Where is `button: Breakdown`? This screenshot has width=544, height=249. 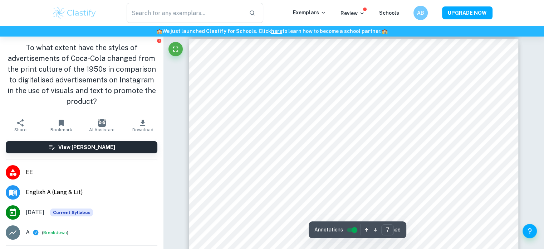 button: Breakdown is located at coordinates (55, 232).